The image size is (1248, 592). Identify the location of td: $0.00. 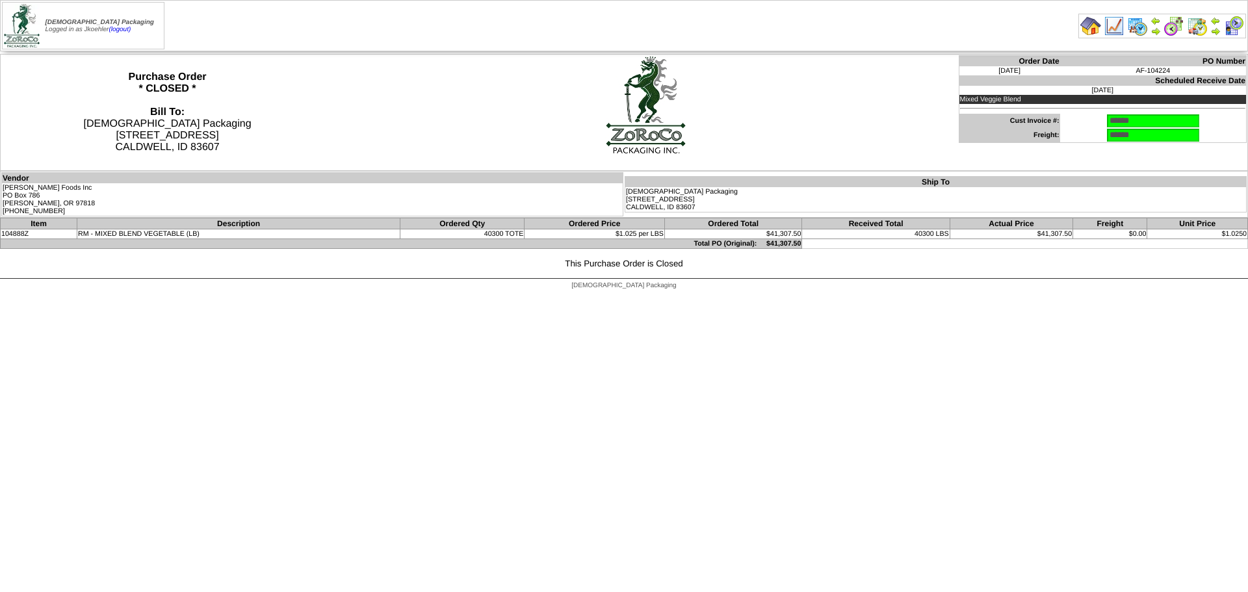
(1110, 234).